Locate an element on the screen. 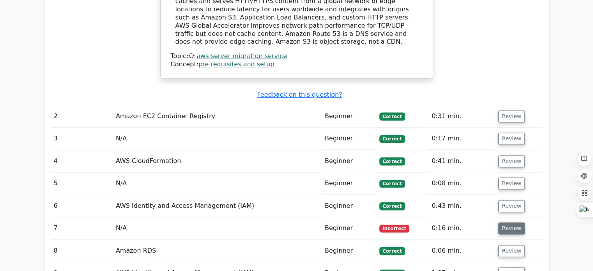  div: Concept: is located at coordinates (297, 64).